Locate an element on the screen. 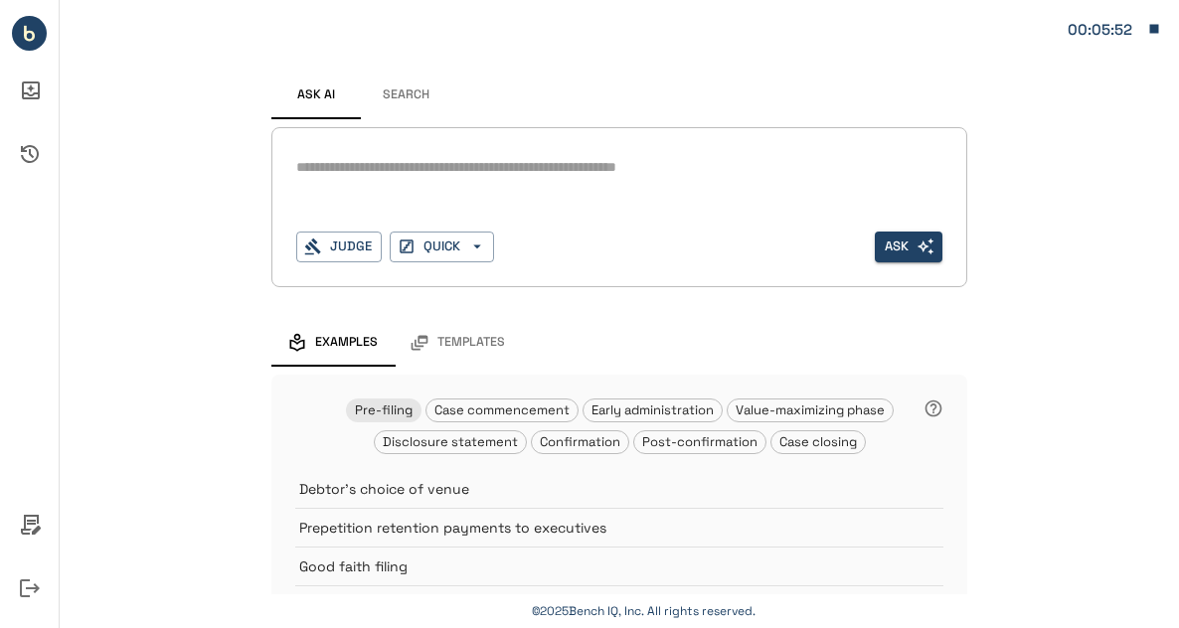 The width and height of the screenshot is (1179, 628). p: Debtor's choice of venue is located at coordinates (596, 489).